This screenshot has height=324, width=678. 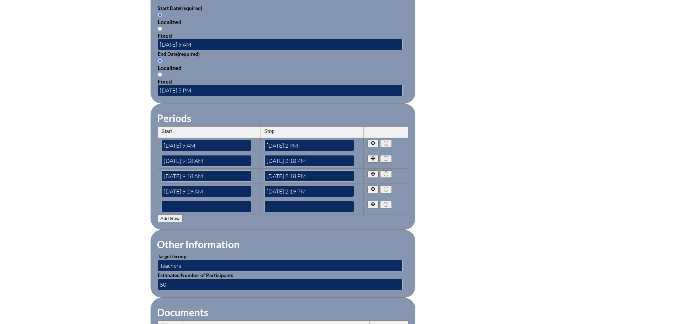 I want to click on label: Estimated Number of Participants, so click(x=195, y=275).